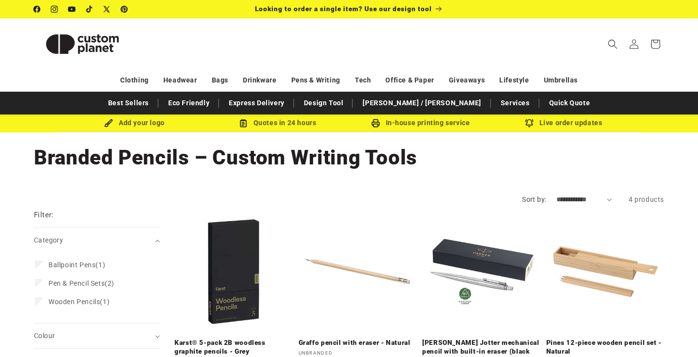 Image resolution: width=698 pixels, height=357 pixels. I want to click on a: Design Tool, so click(324, 103).